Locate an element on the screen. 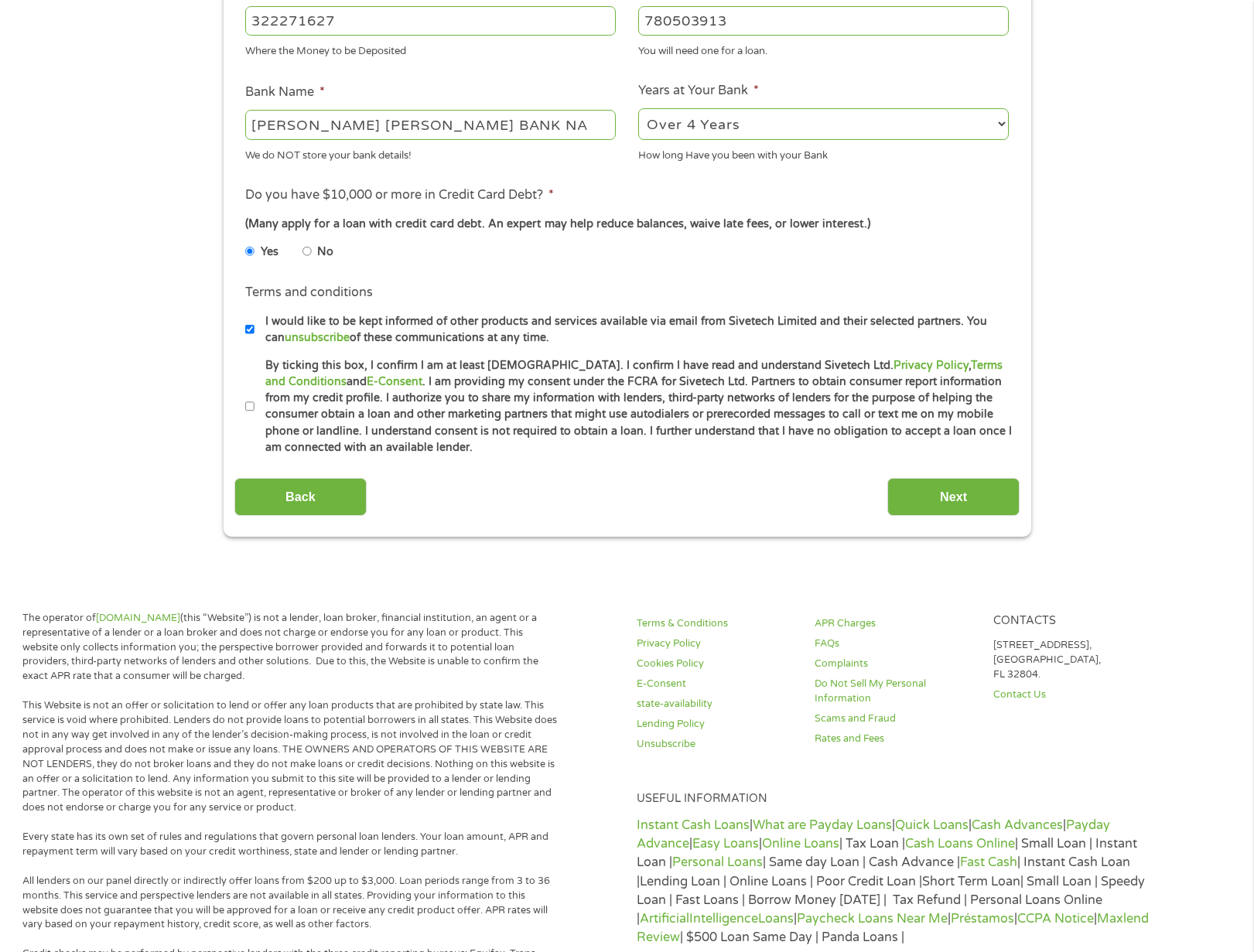 The width and height of the screenshot is (1254, 952). label: Yes is located at coordinates (269, 252).